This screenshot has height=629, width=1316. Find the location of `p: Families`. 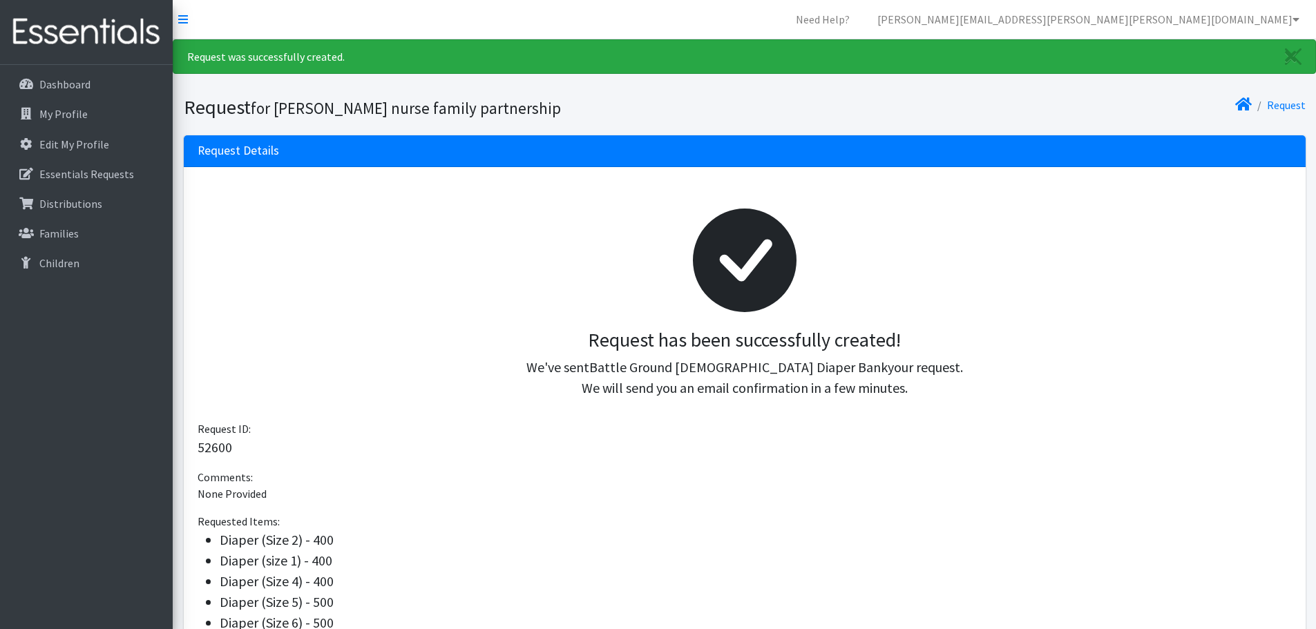

p: Families is located at coordinates (59, 233).